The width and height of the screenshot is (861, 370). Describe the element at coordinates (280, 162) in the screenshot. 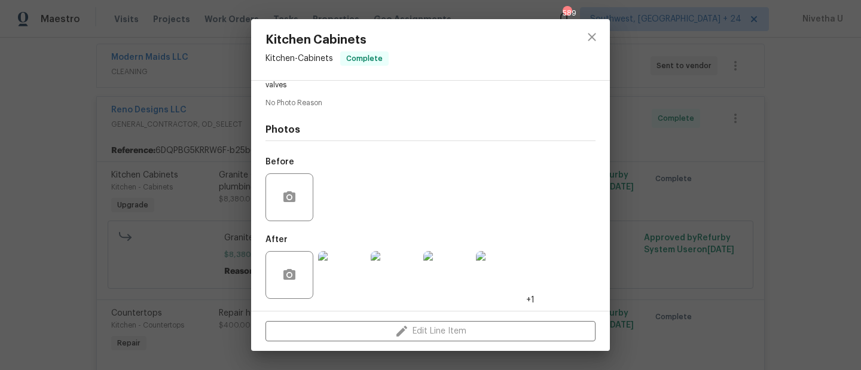

I see `h5: Before` at that location.